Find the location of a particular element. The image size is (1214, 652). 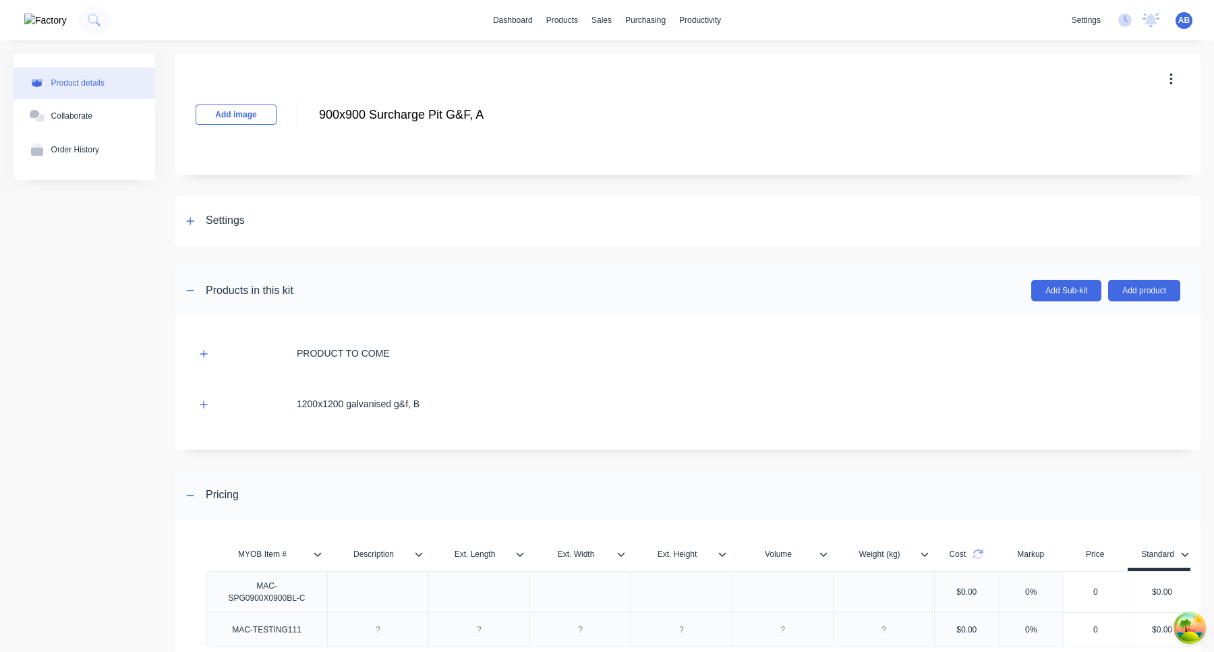

div: productivity is located at coordinates (700, 20).